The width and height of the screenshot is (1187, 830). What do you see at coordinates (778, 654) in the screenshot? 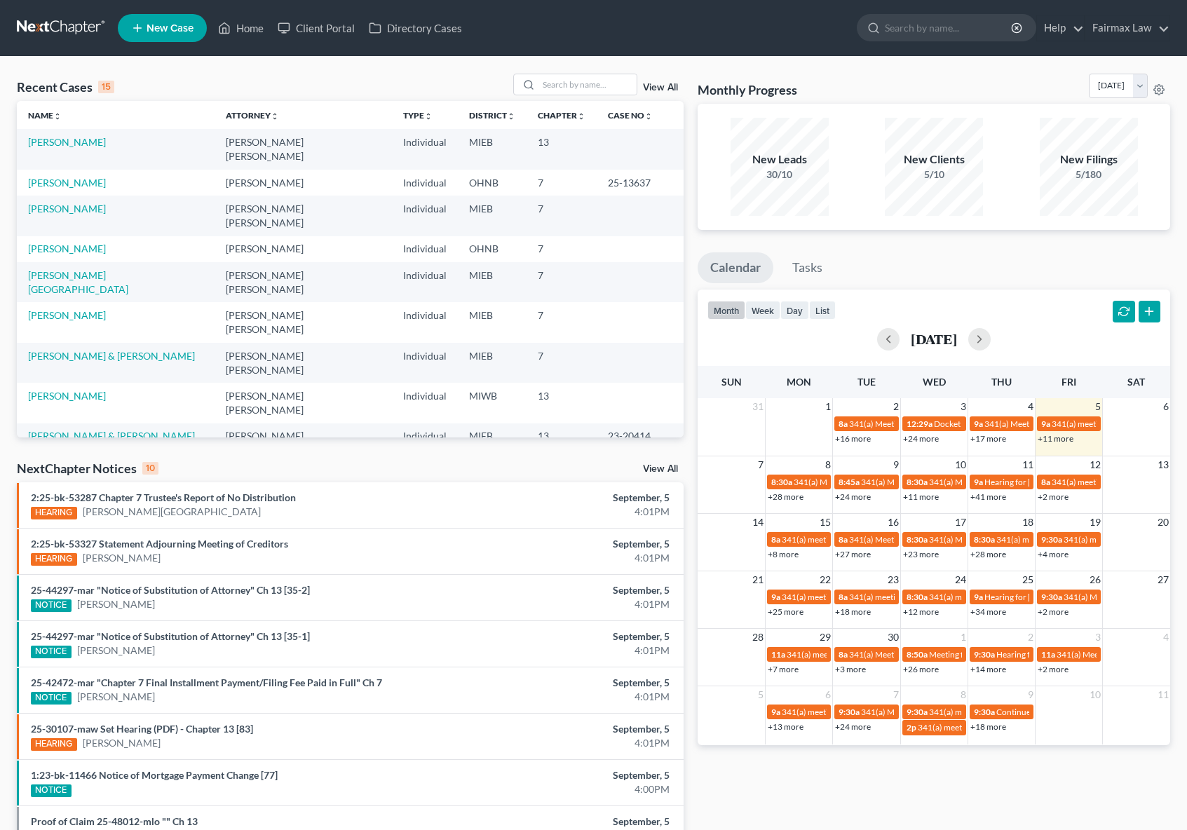
I see `span: 11a` at bounding box center [778, 654].